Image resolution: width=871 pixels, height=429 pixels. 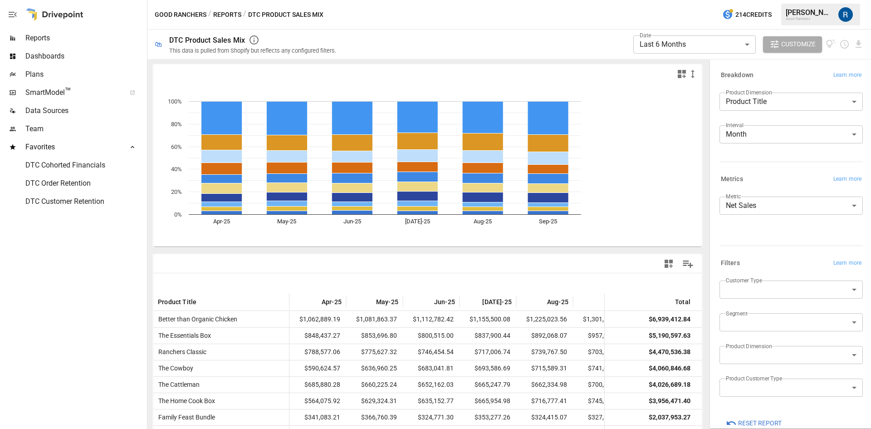 What do you see at coordinates (601, 368) in the screenshot?
I see `span: $741,044.06` at bounding box center [601, 368].